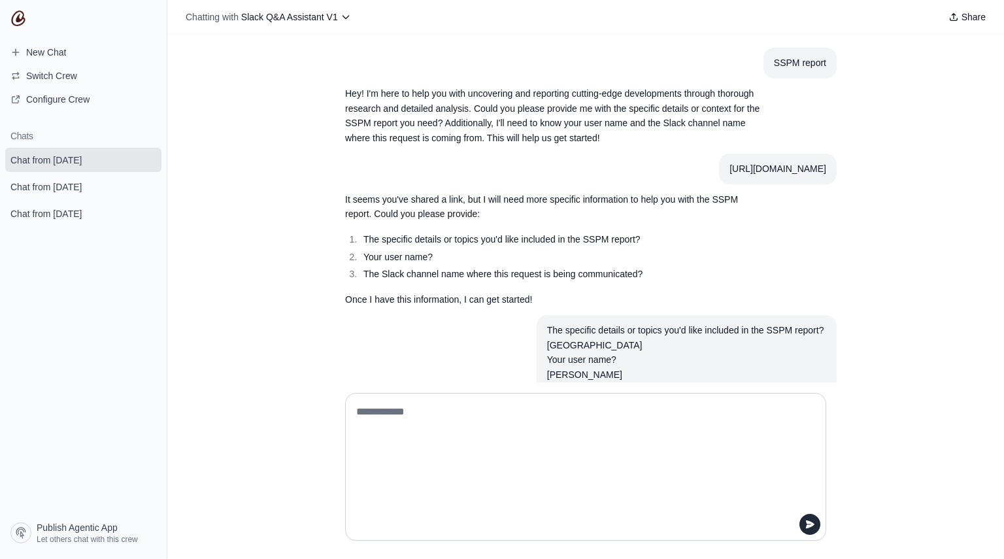 This screenshot has width=1004, height=559. Describe the element at coordinates (800, 63) in the screenshot. I see `div: SSPM report` at that location.